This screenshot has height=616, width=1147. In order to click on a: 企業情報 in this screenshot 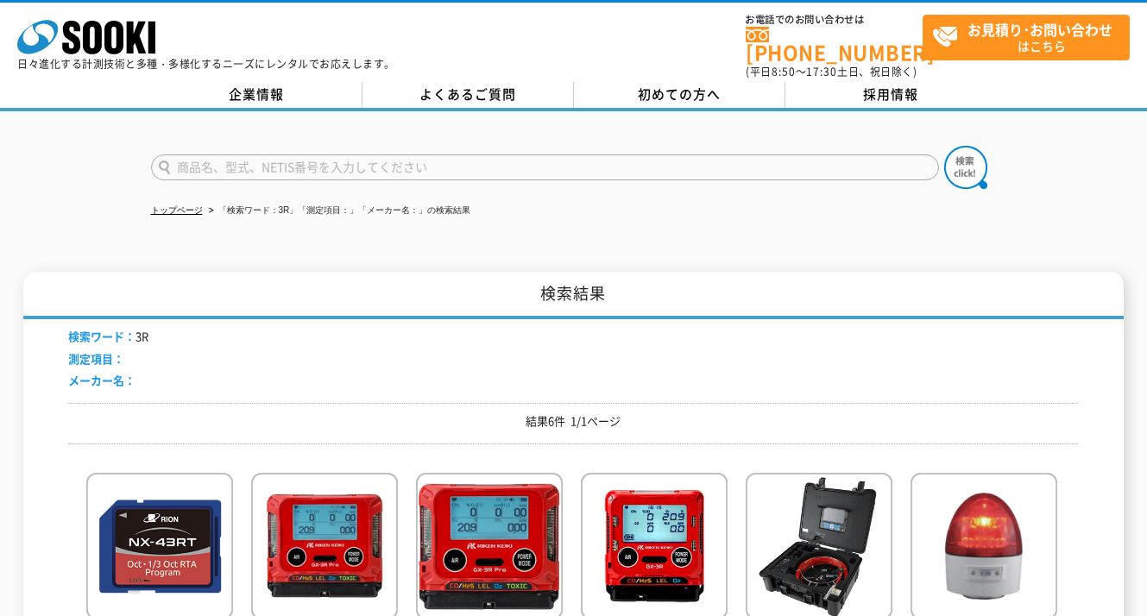, I will do `click(256, 95)`.